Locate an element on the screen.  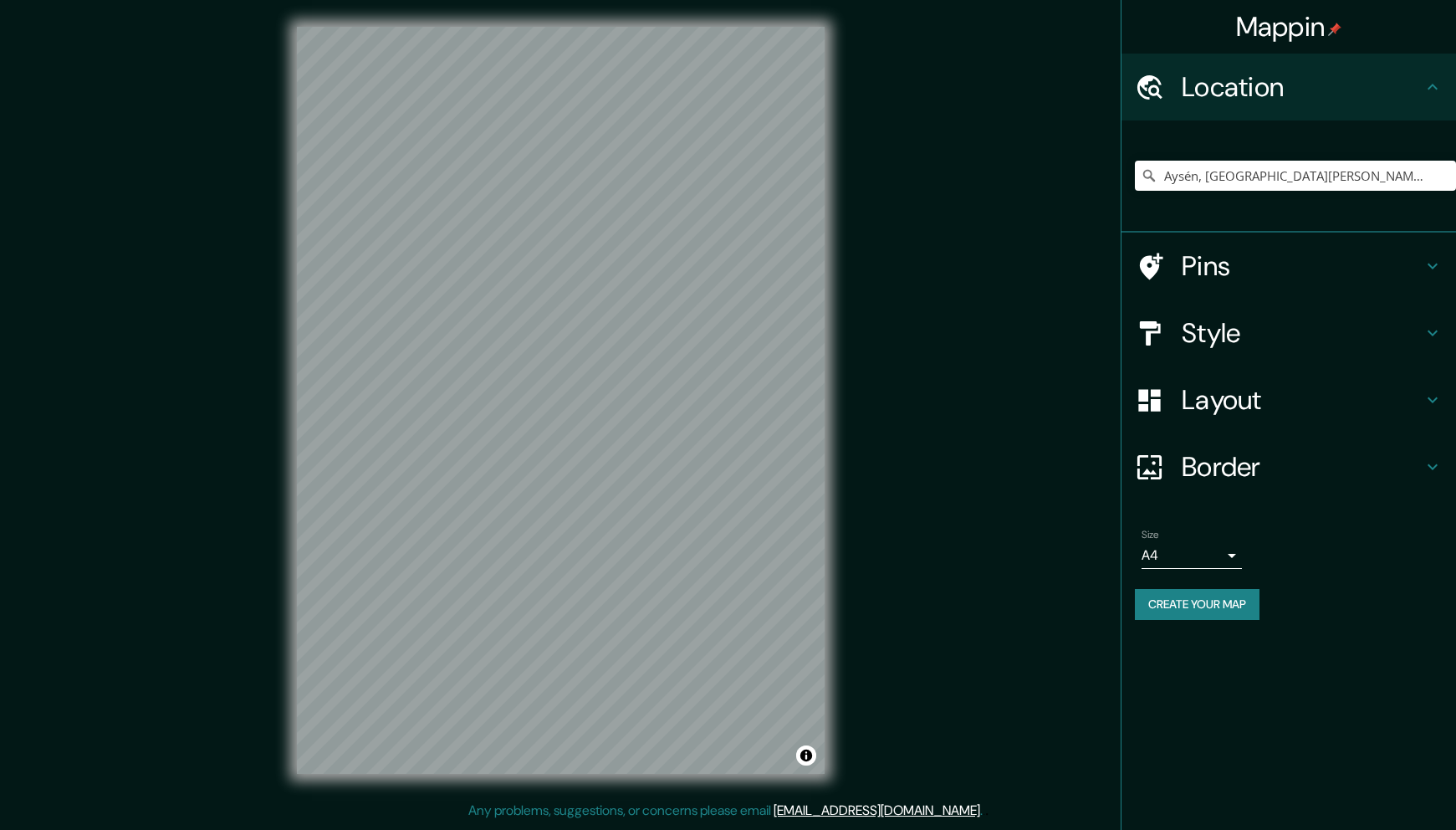
div: Style is located at coordinates (1289, 333).